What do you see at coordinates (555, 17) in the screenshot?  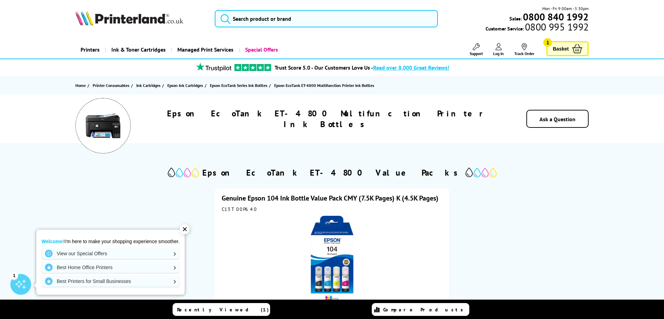 I see `a: 0800 840 1992` at bounding box center [555, 17].